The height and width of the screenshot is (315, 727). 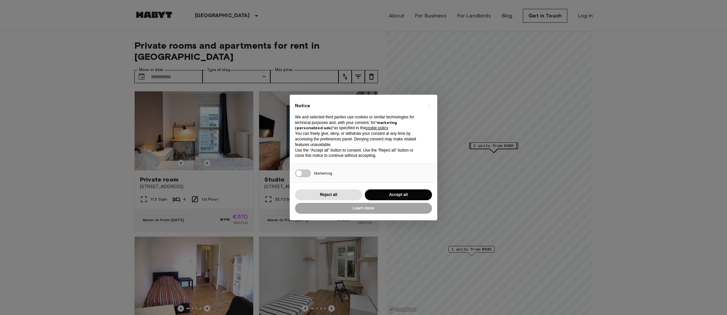 I want to click on strong: “marketing (personalized ads)”, so click(x=346, y=125).